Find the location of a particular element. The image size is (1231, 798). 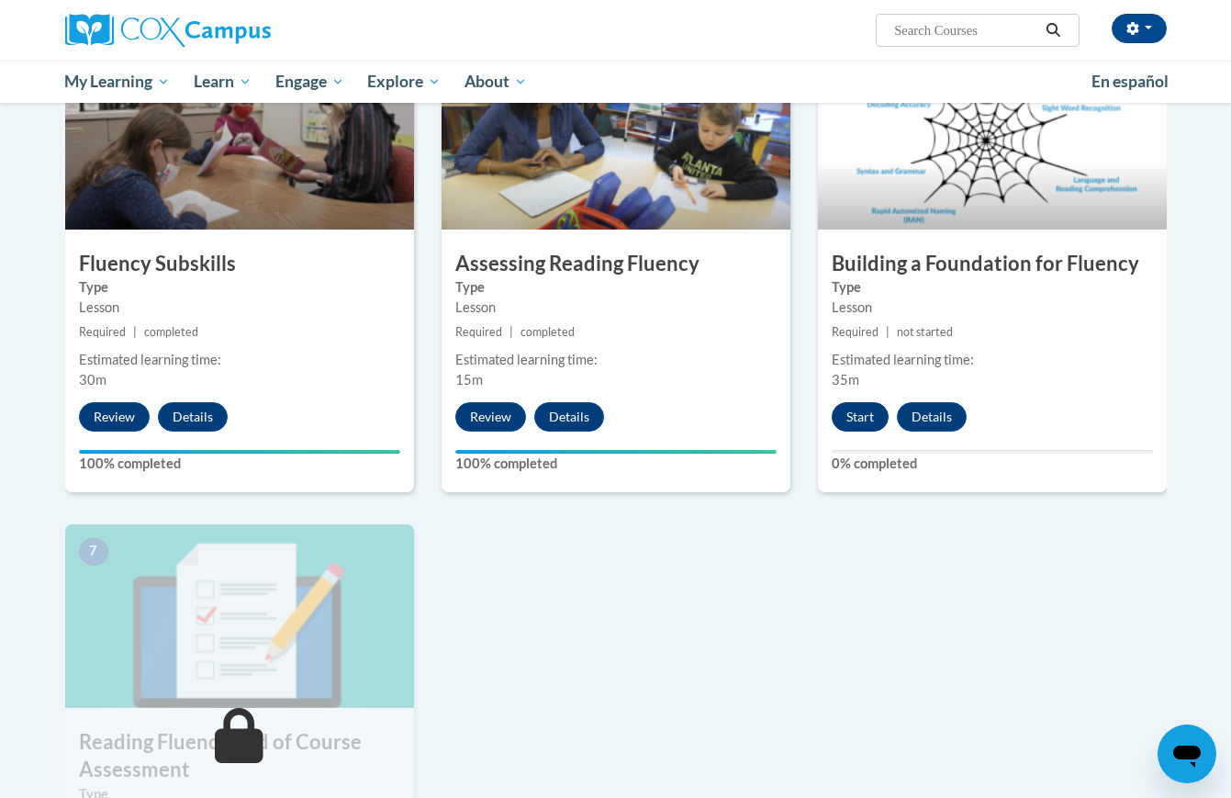

div: Main menu is located at coordinates (616, 82).